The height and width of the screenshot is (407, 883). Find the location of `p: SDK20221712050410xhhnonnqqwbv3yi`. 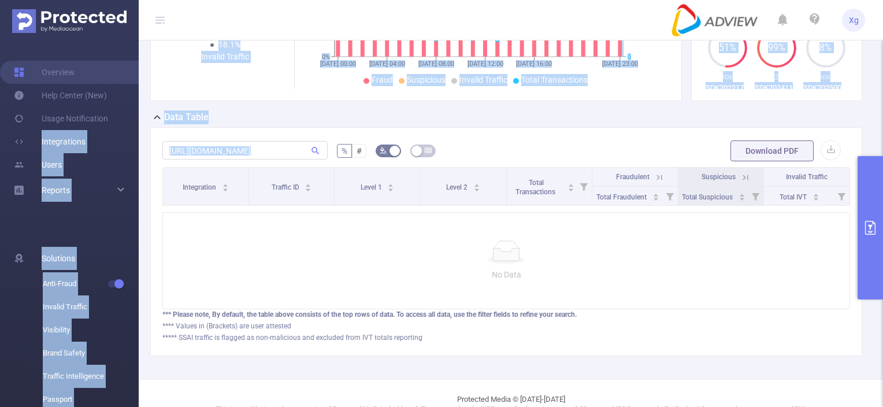

p: SDK20221712050410xhhnonnqqwbv3yi is located at coordinates (728, 88).